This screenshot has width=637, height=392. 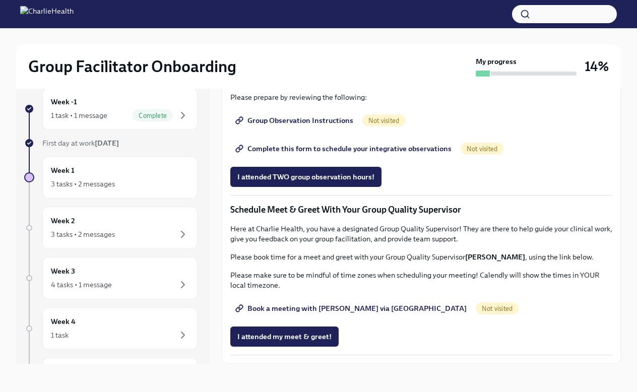 What do you see at coordinates (111, 228) in the screenshot?
I see `a: Week 23 tasks • 2 messages` at bounding box center [111, 228].